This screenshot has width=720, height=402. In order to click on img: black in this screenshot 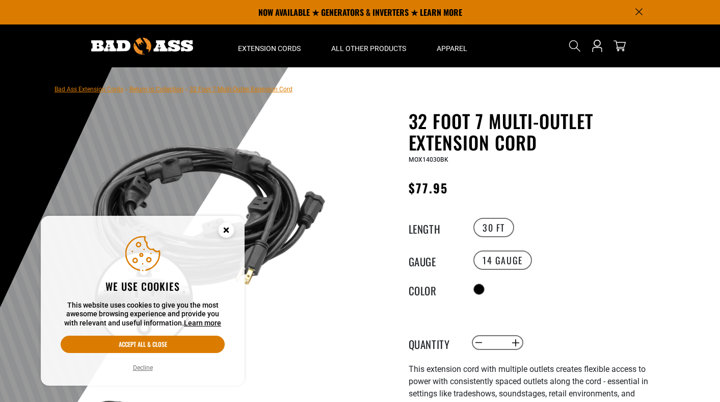, I will do `click(207, 235)`.